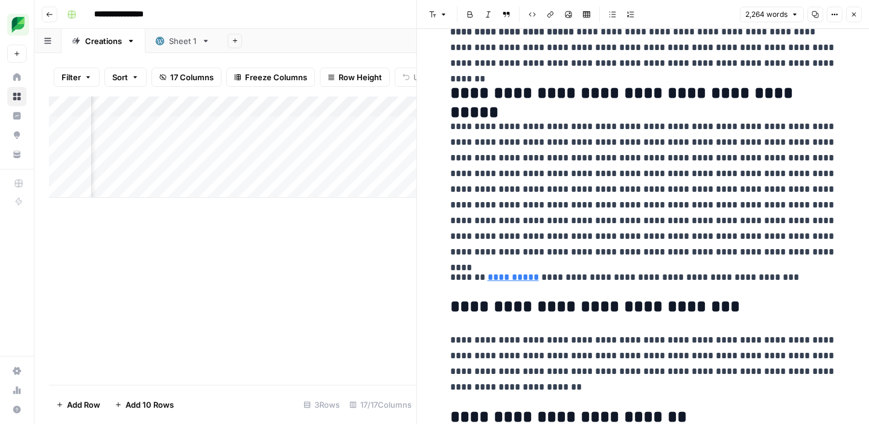 Image resolution: width=869 pixels, height=424 pixels. What do you see at coordinates (120, 77) in the screenshot?
I see `span: Sort` at bounding box center [120, 77].